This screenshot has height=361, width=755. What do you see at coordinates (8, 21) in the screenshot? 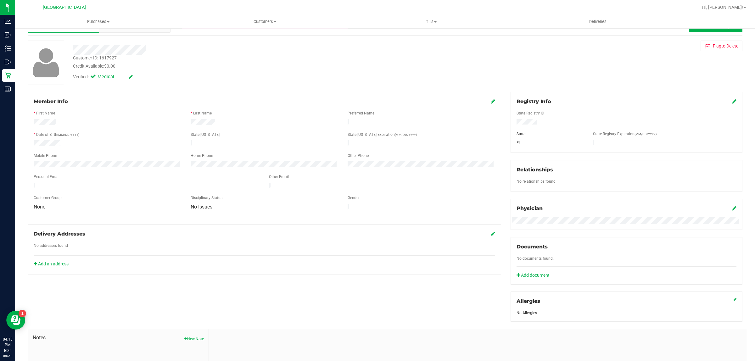
I see `inline-svg: Analytics` at bounding box center [8, 21].